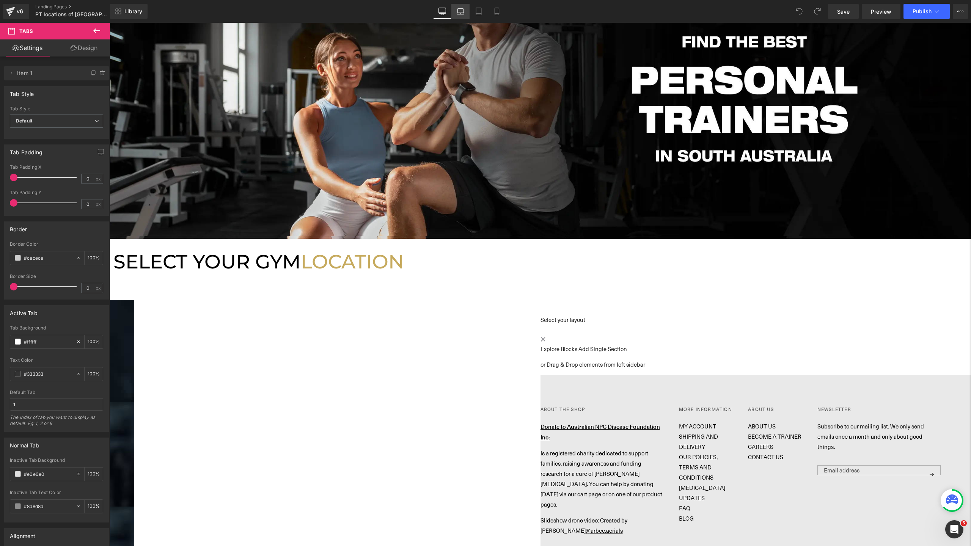  I want to click on a: Preview, so click(881, 11).